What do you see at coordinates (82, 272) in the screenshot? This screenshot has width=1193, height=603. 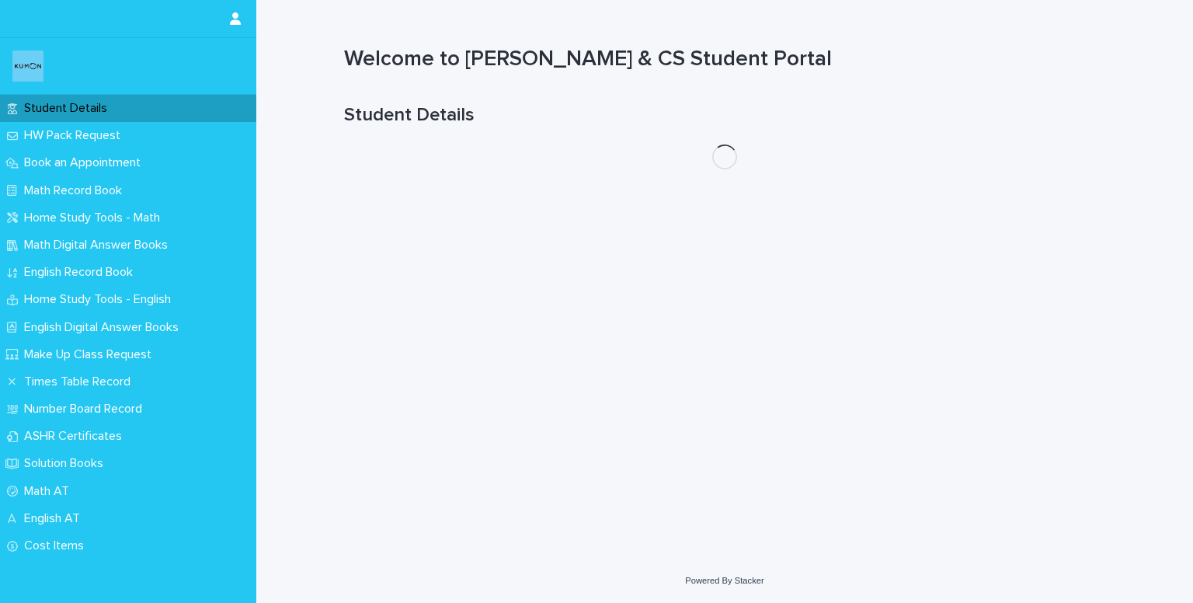 I see `p: English Record Book` at bounding box center [82, 272].